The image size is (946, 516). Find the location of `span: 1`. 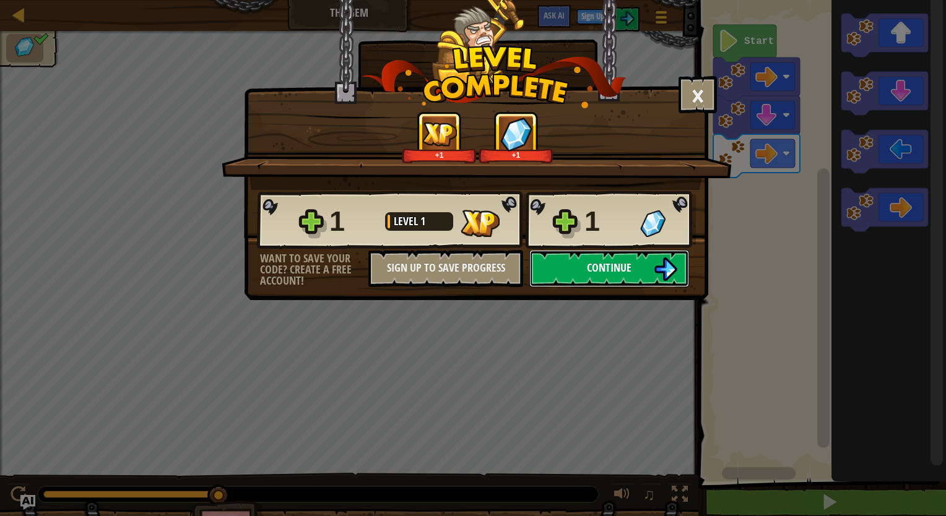

span: 1 is located at coordinates (423, 221).